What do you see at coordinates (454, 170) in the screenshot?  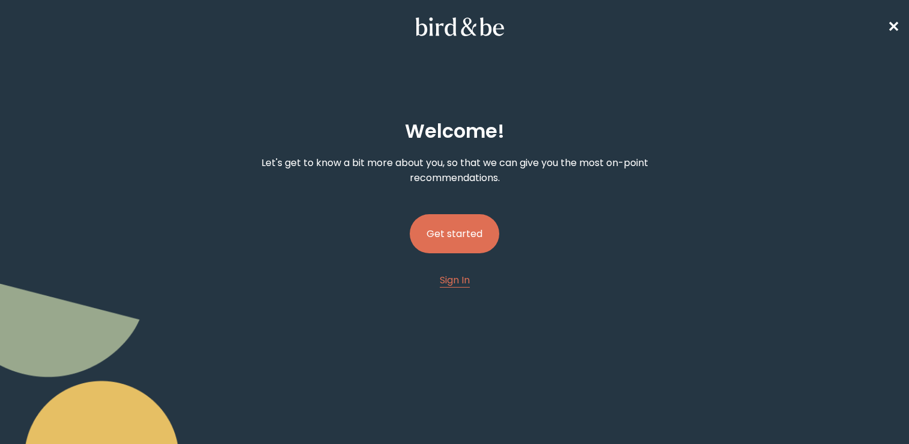 I see `p: Let's get to know a bit more about you, so that we can give you the most on-point recommendations.` at bounding box center [454, 170].